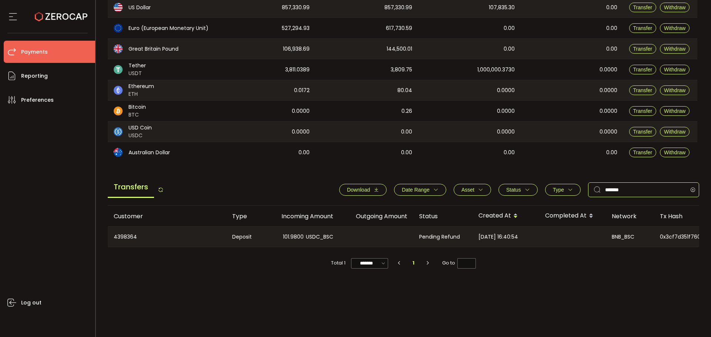 The height and width of the screenshot is (337, 711). What do you see at coordinates (320, 237) in the screenshot?
I see `span: USDC_BSC` at bounding box center [320, 237].